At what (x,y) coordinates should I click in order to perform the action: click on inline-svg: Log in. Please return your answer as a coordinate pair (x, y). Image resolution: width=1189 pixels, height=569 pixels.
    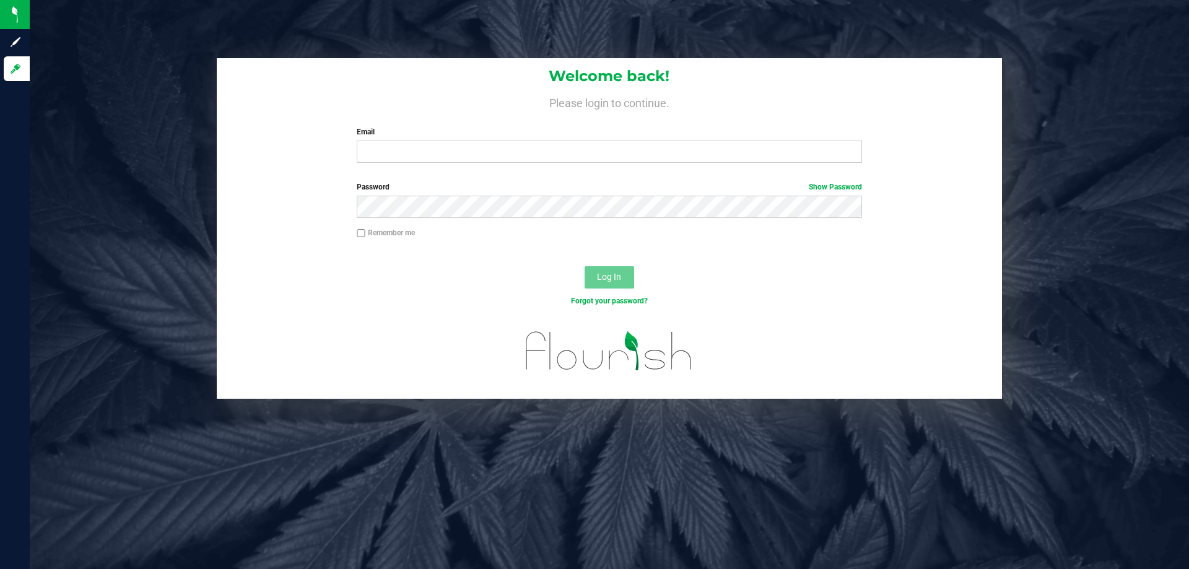
    Looking at the image, I should click on (15, 69).